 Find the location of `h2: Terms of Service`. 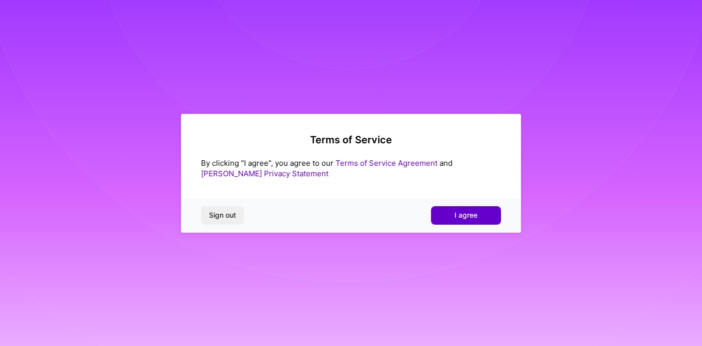

h2: Terms of Service is located at coordinates (351, 140).